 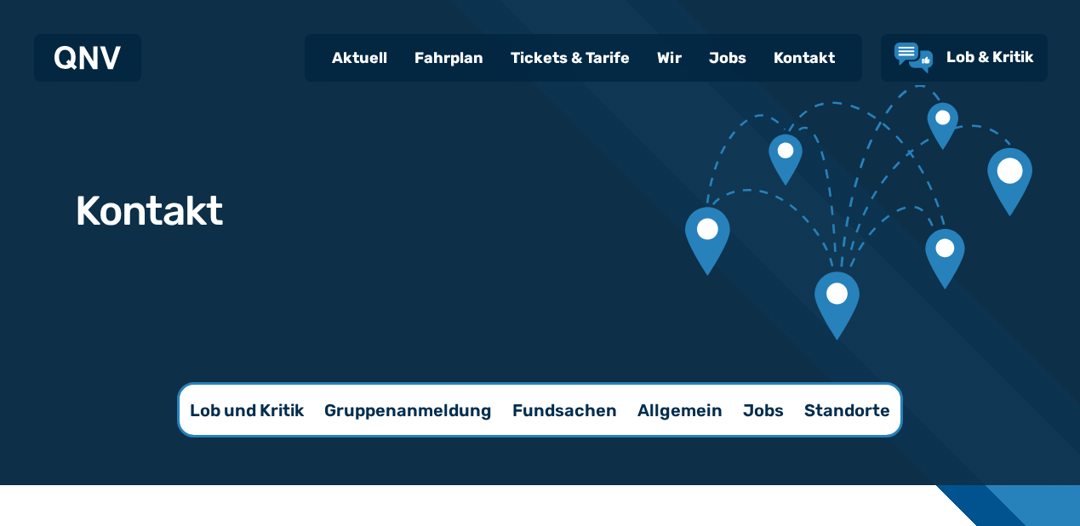 What do you see at coordinates (859, 213) in the screenshot?
I see `img: Verbundene Kartenmarkierungen` at bounding box center [859, 213].